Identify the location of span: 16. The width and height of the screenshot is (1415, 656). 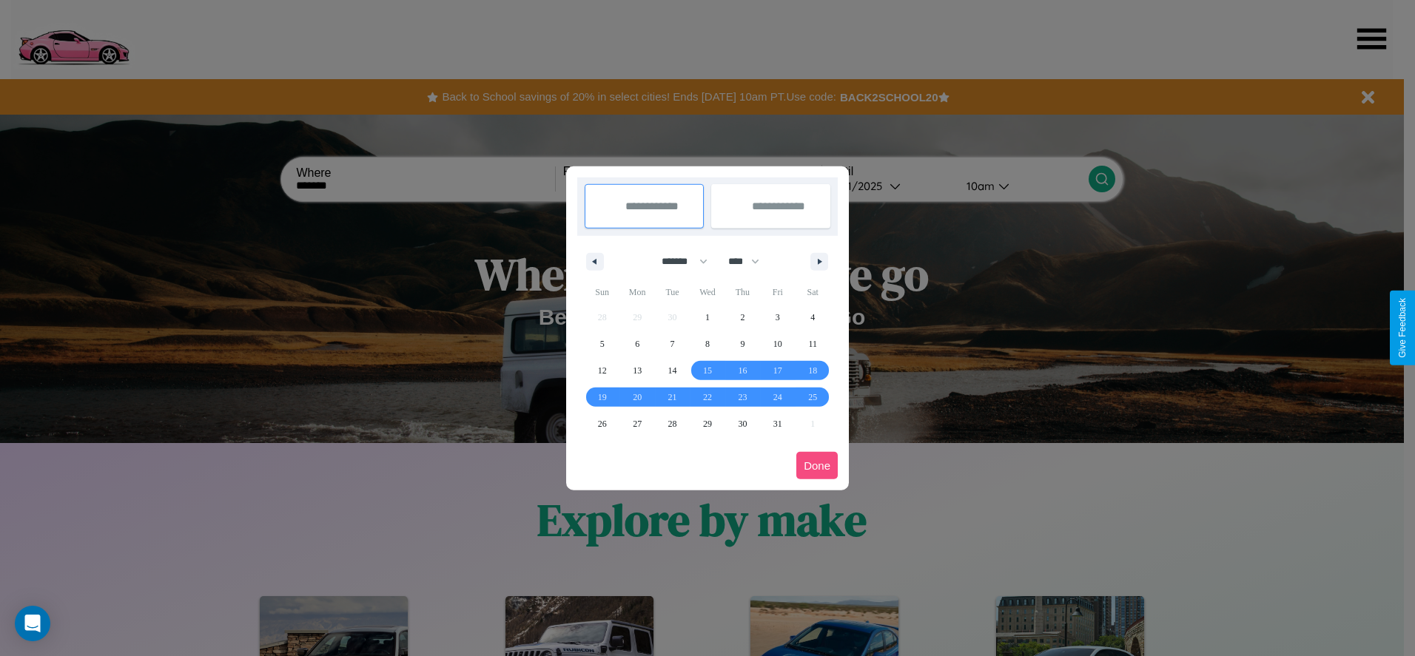
(742, 371).